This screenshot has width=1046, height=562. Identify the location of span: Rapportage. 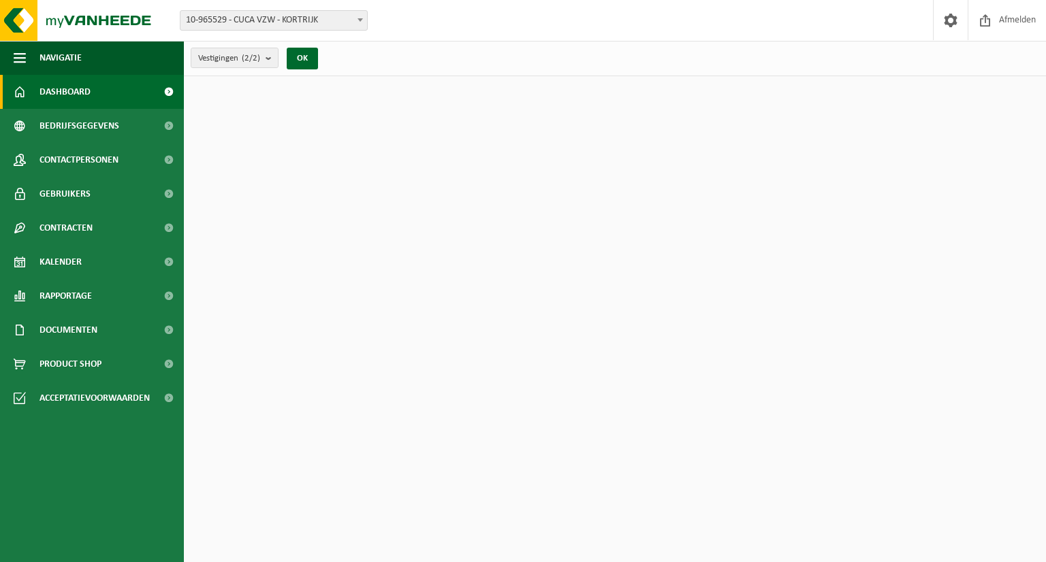
(65, 296).